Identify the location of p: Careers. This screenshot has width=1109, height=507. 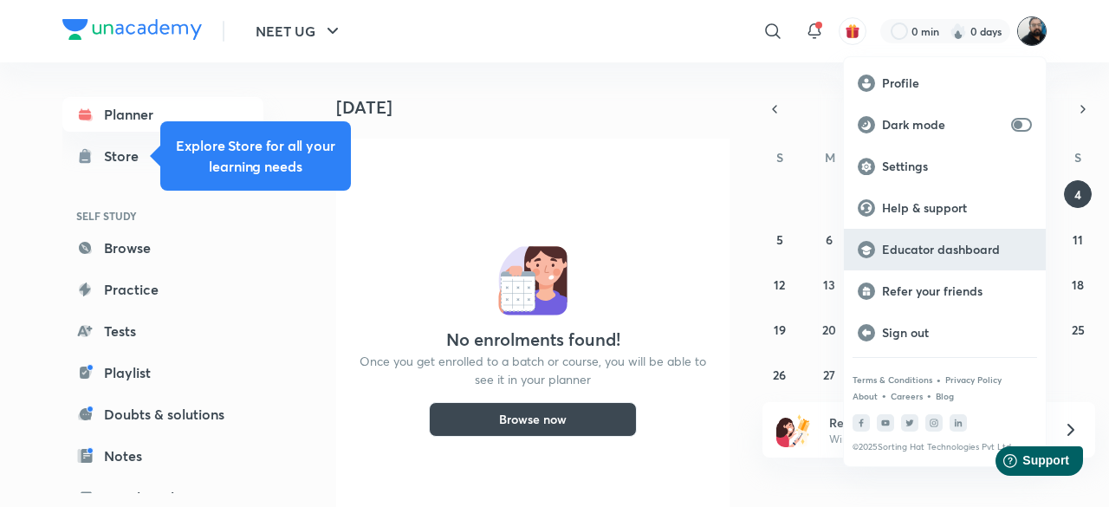
(906, 396).